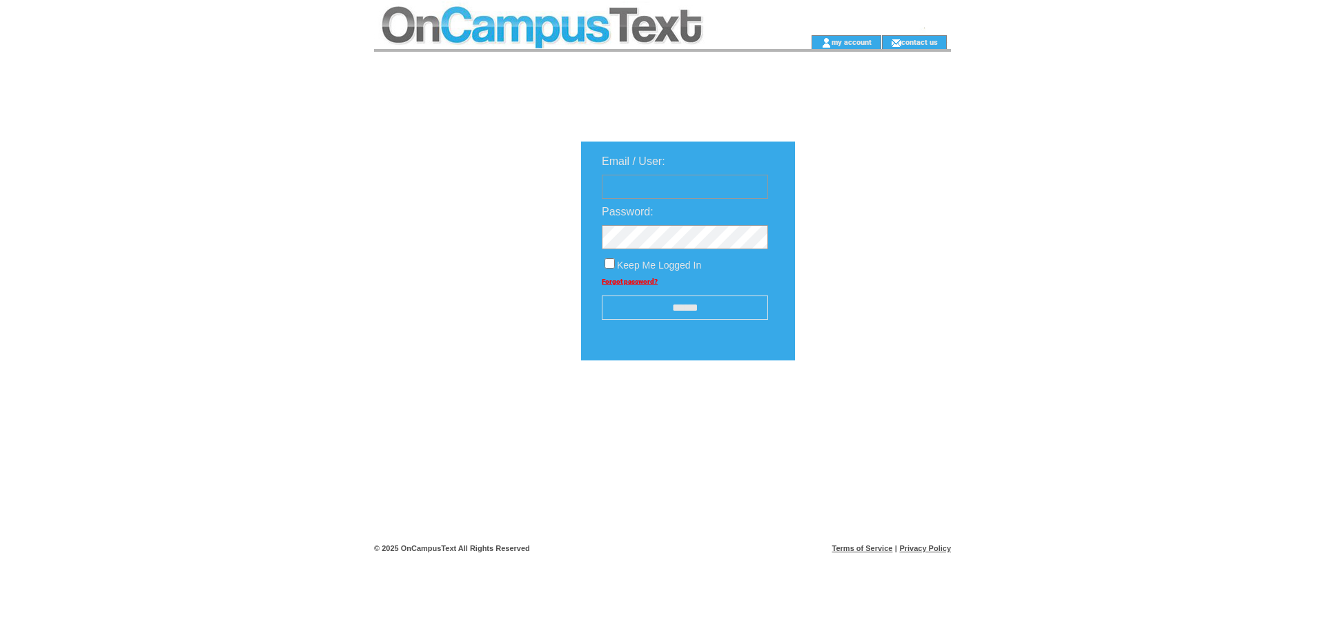 The height and width of the screenshot is (629, 1325). Describe the element at coordinates (852, 41) in the screenshot. I see `a: my account` at that location.